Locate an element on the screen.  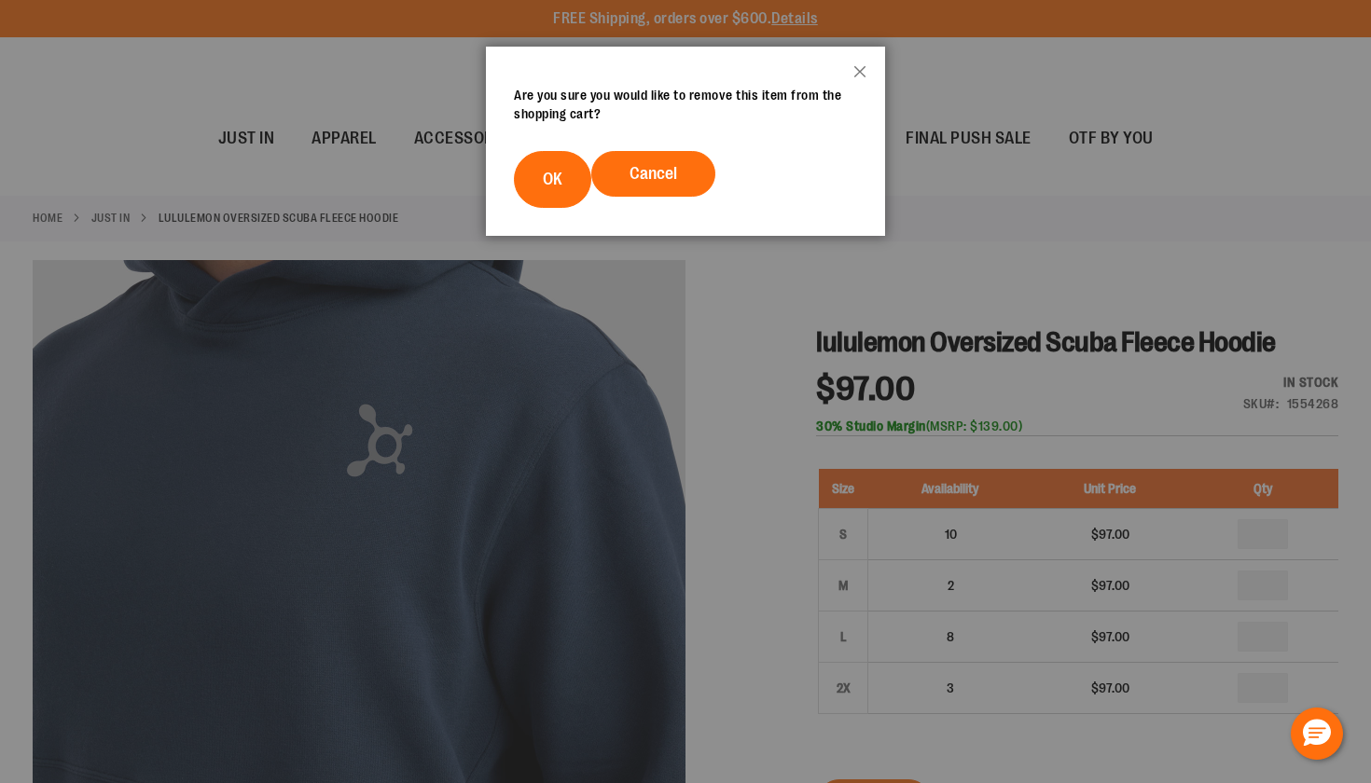
span: Cancel is located at coordinates (653, 173).